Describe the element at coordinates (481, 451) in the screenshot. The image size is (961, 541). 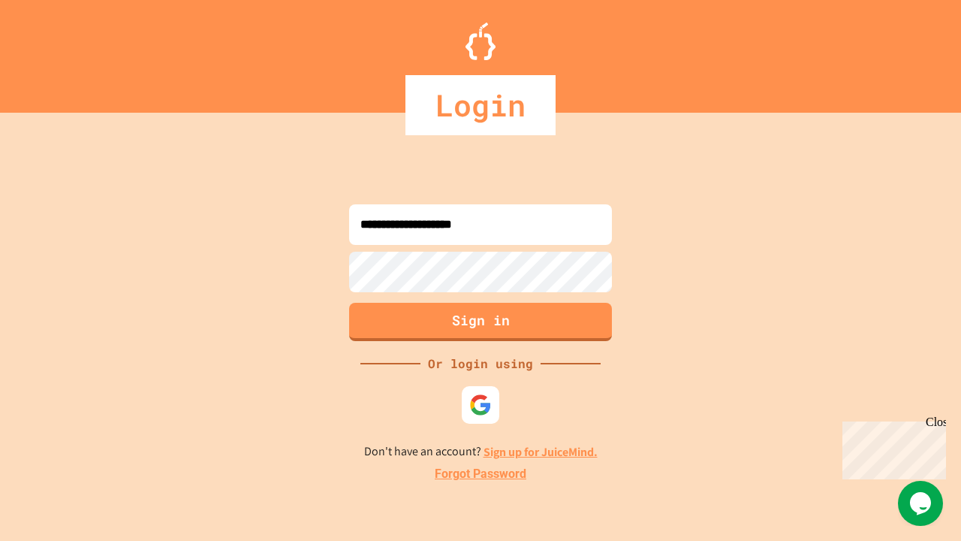
I see `p: Don't have an account?` at that location.